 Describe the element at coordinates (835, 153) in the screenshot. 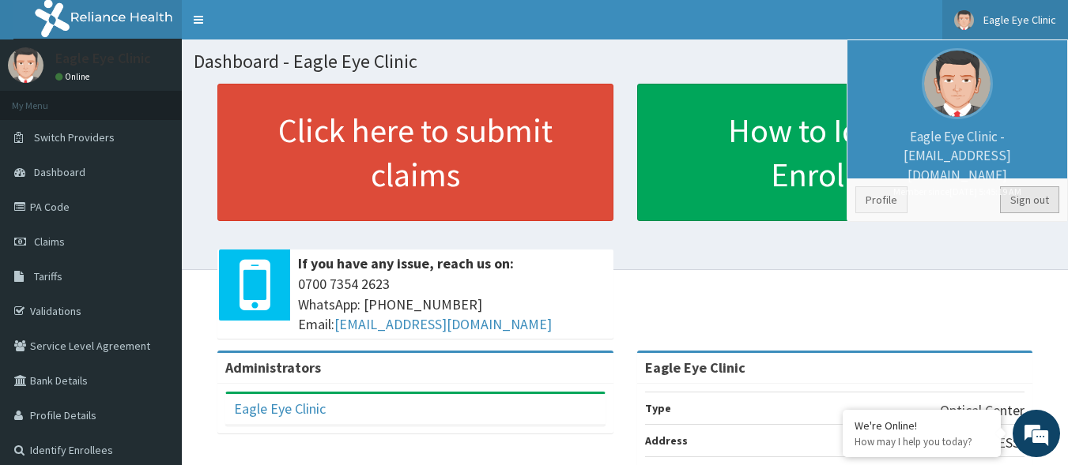

I see `a: How to Identify Enrollees` at that location.